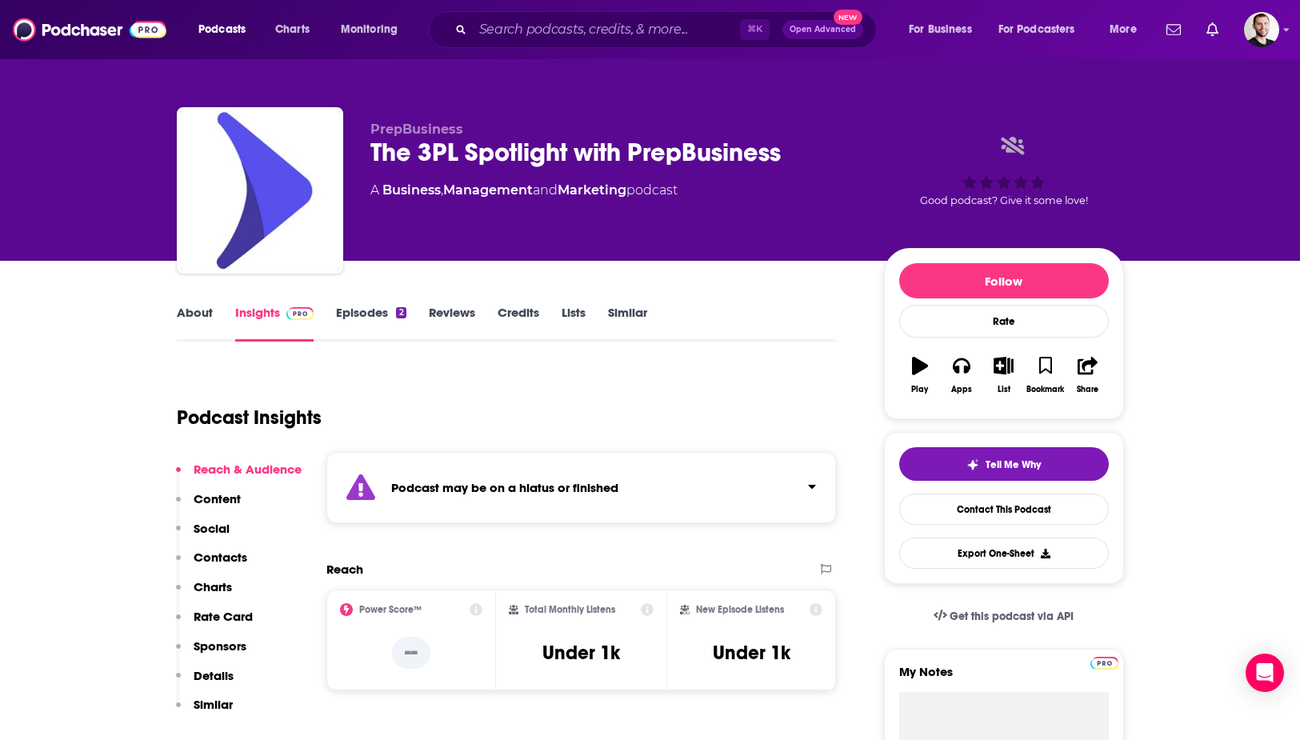 The image size is (1300, 740). What do you see at coordinates (370, 323) in the screenshot?
I see `a: Episodes2` at bounding box center [370, 323].